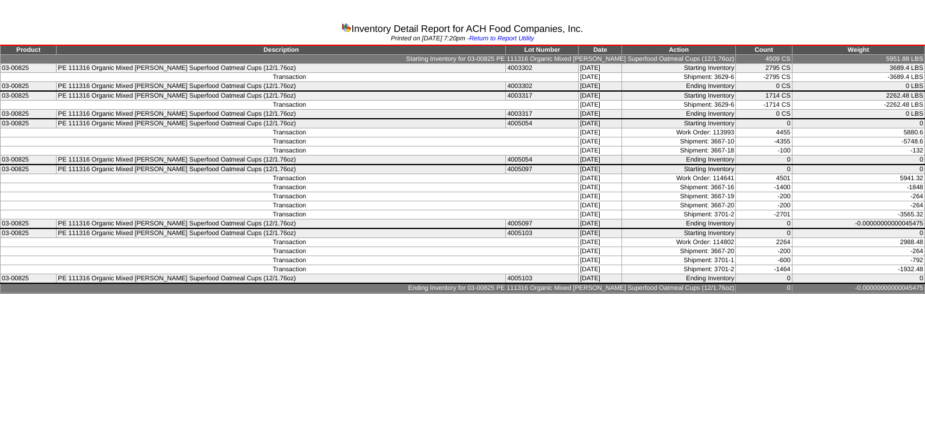 This screenshot has height=440, width=925. I want to click on td: Description, so click(281, 50).